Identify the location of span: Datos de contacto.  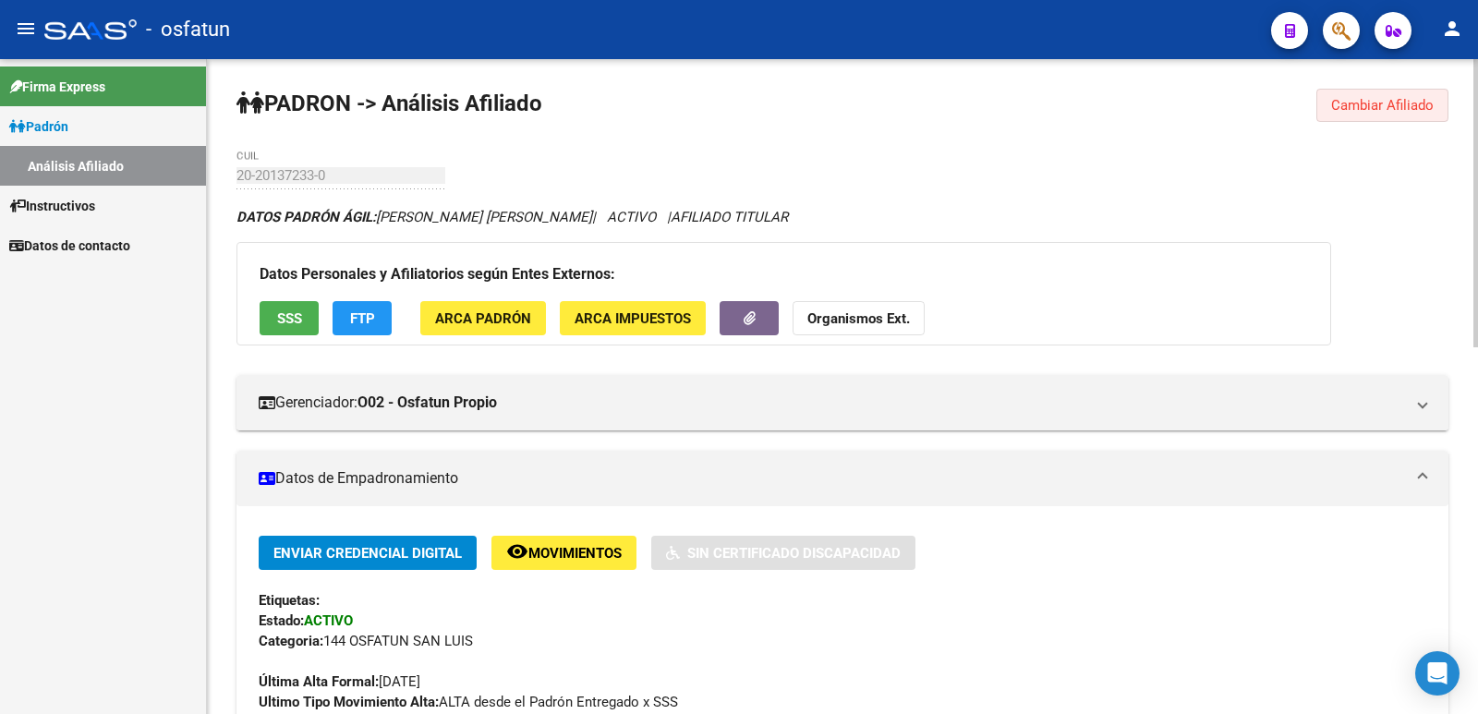
(69, 246).